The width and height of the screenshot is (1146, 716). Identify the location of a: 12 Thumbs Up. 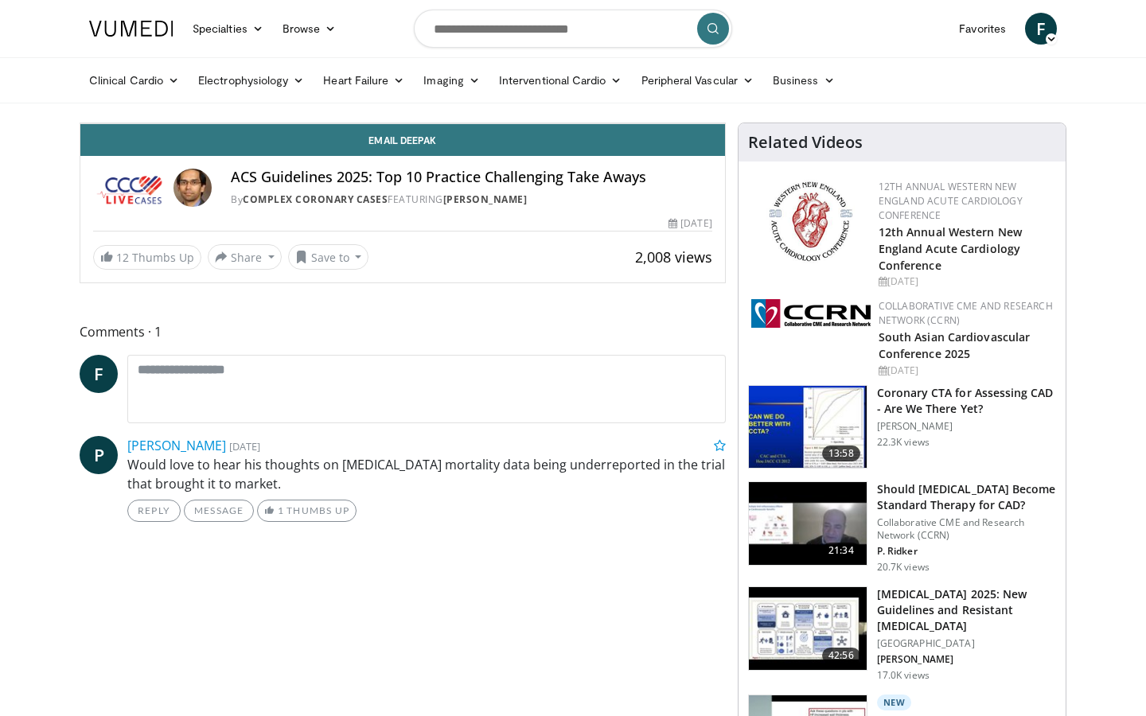
(147, 257).